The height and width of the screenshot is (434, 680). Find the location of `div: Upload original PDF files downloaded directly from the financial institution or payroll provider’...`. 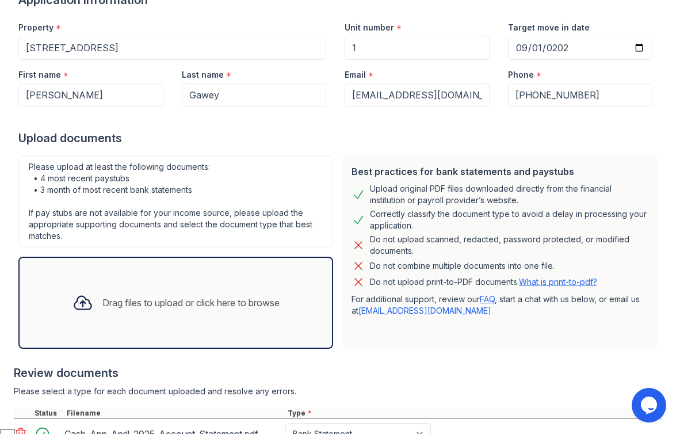

div: Upload original PDF files downloaded directly from the financial institution or payroll provider’... is located at coordinates (508, 194).